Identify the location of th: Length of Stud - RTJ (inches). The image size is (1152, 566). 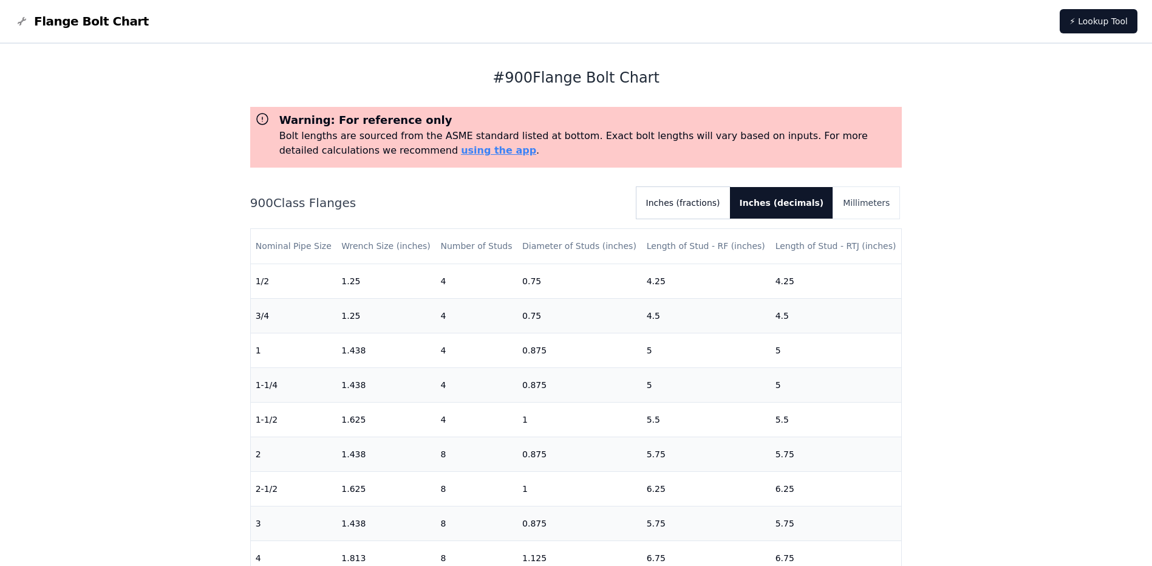
(836, 246).